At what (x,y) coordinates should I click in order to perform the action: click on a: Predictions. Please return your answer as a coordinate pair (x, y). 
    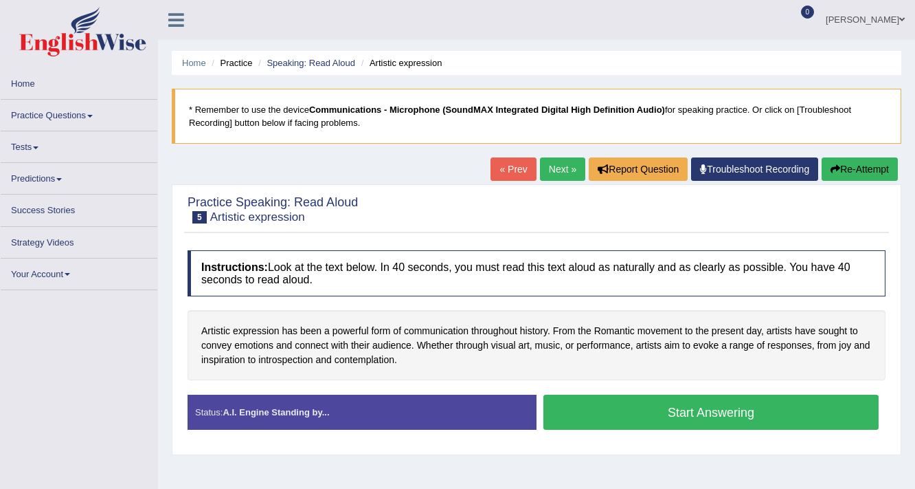
    Looking at the image, I should click on (79, 176).